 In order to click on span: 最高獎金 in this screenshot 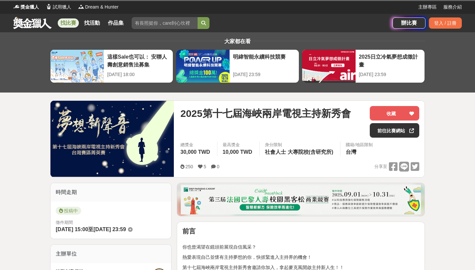, I will do `click(238, 145)`.